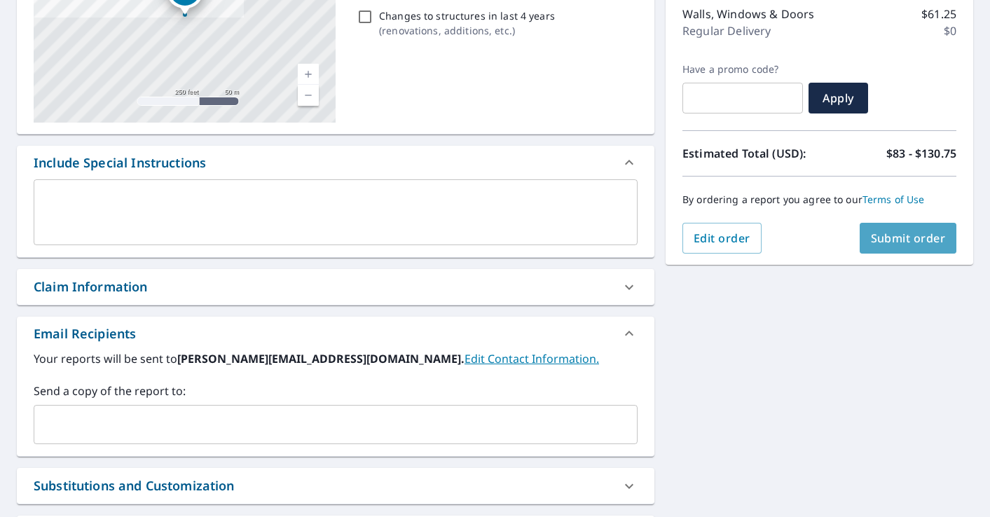 The image size is (990, 517). What do you see at coordinates (336, 391) in the screenshot?
I see `label: Send a copy of the report to:` at bounding box center [336, 391].